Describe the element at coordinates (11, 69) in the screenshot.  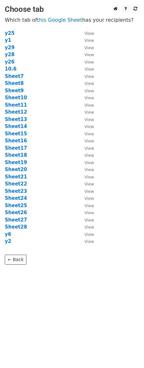
I see `a: 10.6` at that location.